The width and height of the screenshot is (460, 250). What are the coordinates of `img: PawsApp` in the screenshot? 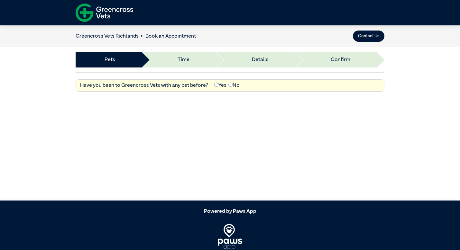 It's located at (230, 237).